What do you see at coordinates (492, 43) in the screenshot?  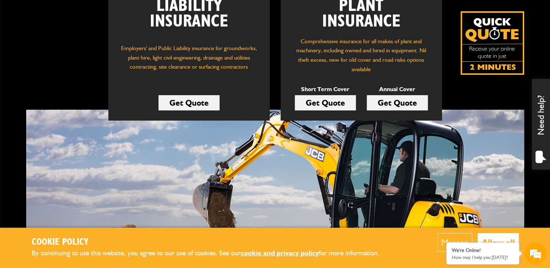 I see `a: Get your insurance quote isn just 2-minutes` at bounding box center [492, 43].